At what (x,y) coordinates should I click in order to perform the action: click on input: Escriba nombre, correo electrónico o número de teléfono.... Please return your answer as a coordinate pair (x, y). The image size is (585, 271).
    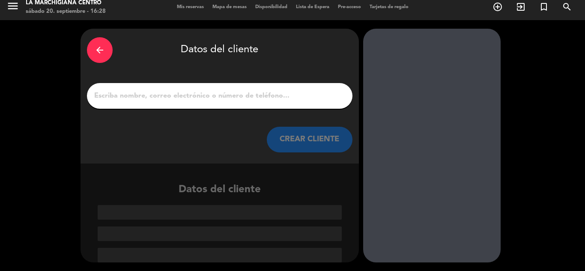
    Looking at the image, I should click on (220, 96).